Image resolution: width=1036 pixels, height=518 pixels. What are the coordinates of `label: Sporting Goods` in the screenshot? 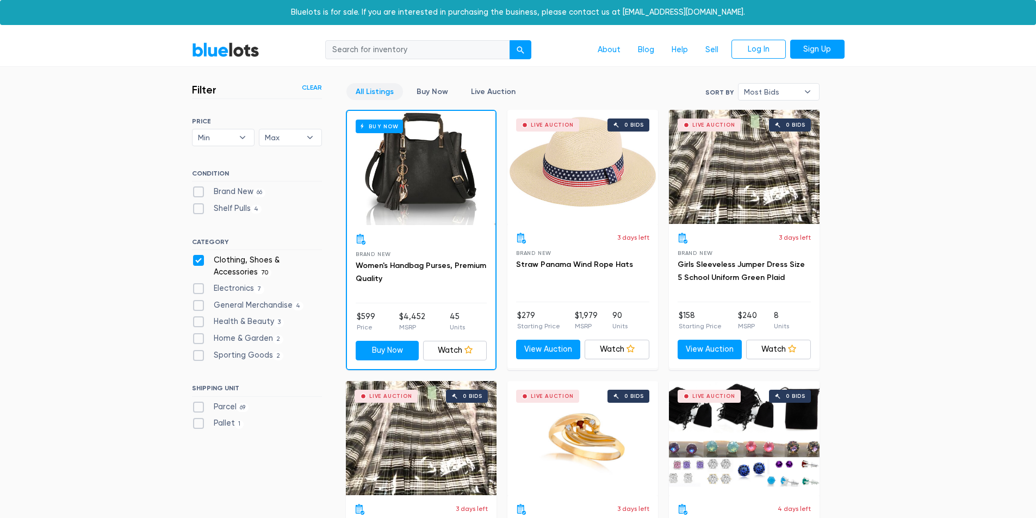 It's located at (238, 356).